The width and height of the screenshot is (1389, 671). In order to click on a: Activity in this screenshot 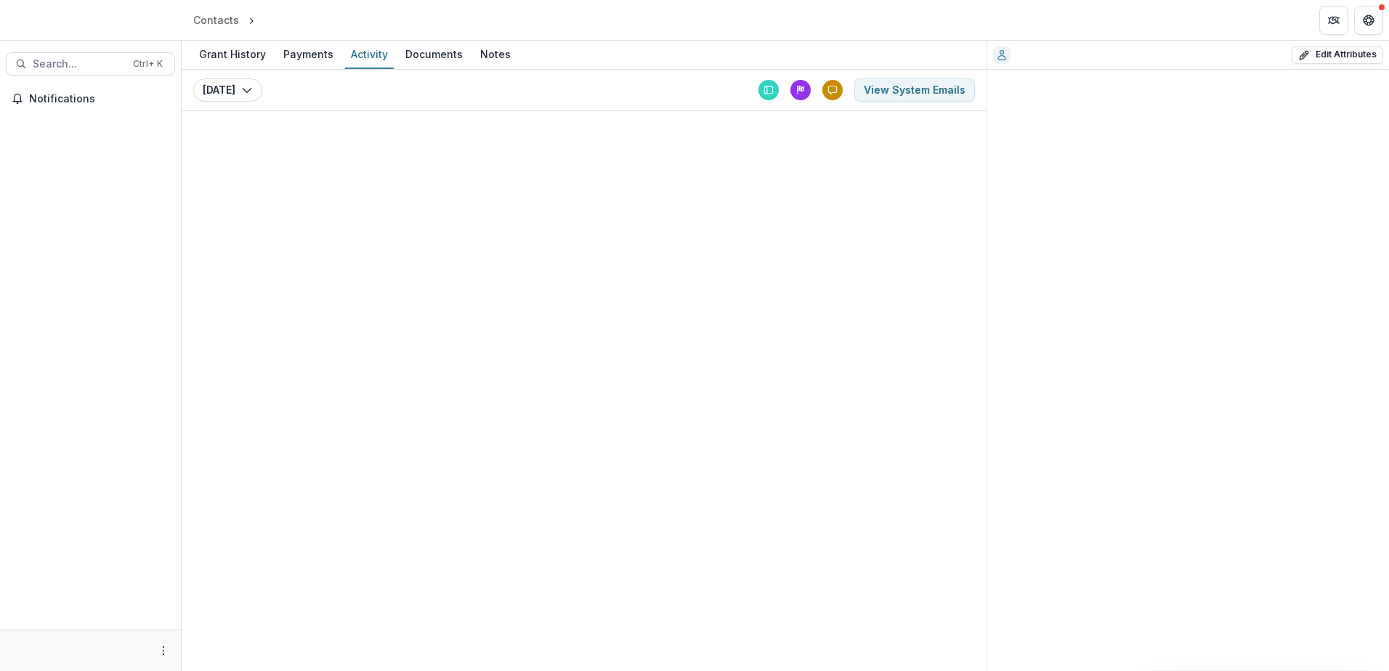, I will do `click(369, 54)`.